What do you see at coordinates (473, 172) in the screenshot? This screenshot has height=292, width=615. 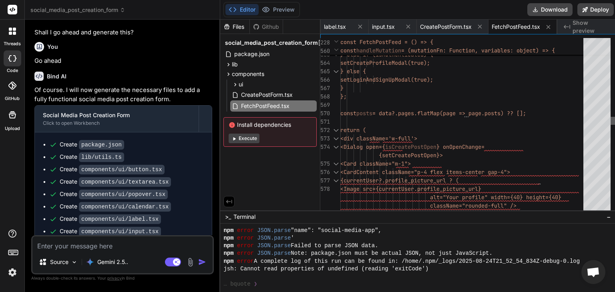 I see `span: ex items-center gap-4">` at bounding box center [473, 172].